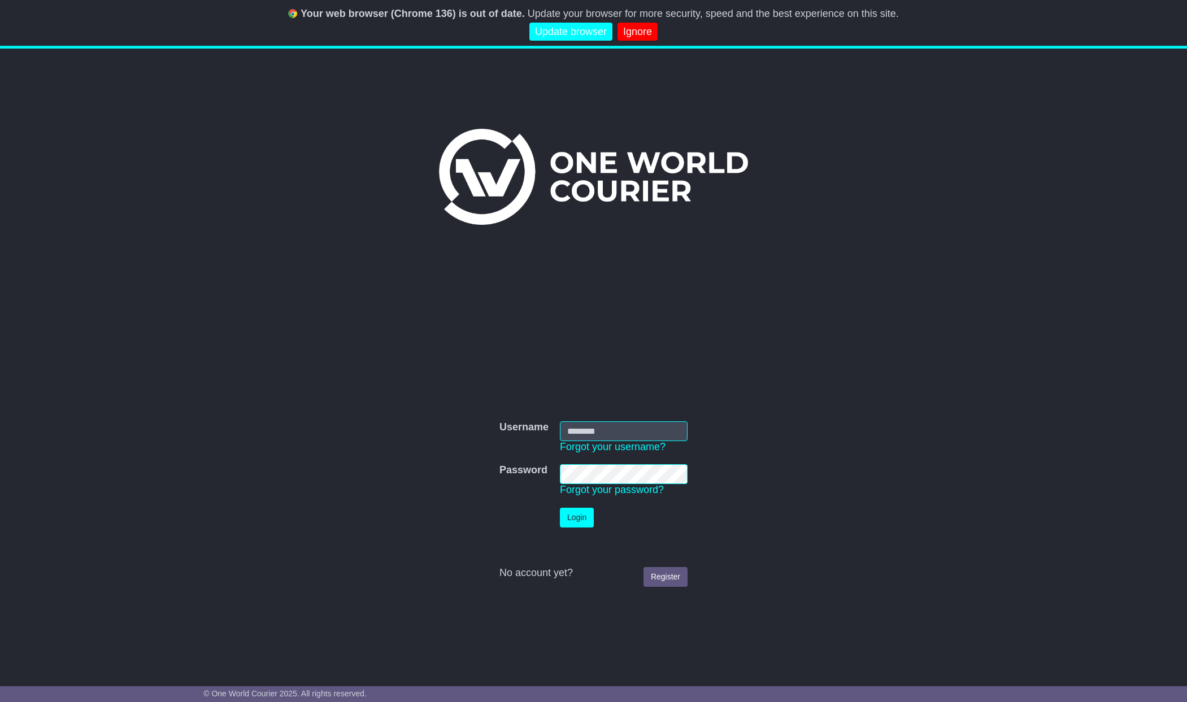 The height and width of the screenshot is (702, 1187). What do you see at coordinates (593, 573) in the screenshot?
I see `div: No account yet?` at bounding box center [593, 573].